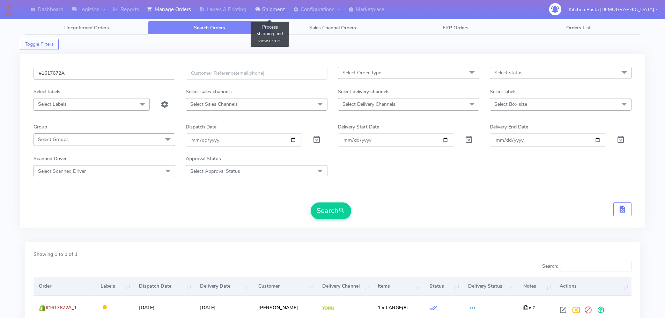 The image size is (665, 318). I want to click on span: ERP Orders, so click(456, 28).